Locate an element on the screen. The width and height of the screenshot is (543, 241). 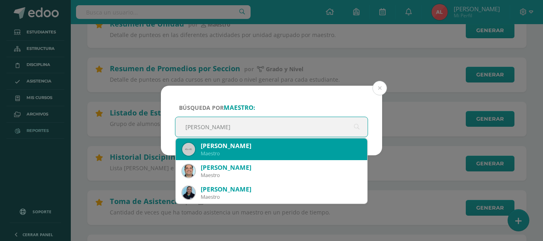
img: 8f13549dc7ba310a620212ff1b612079.png is located at coordinates (189, 193).